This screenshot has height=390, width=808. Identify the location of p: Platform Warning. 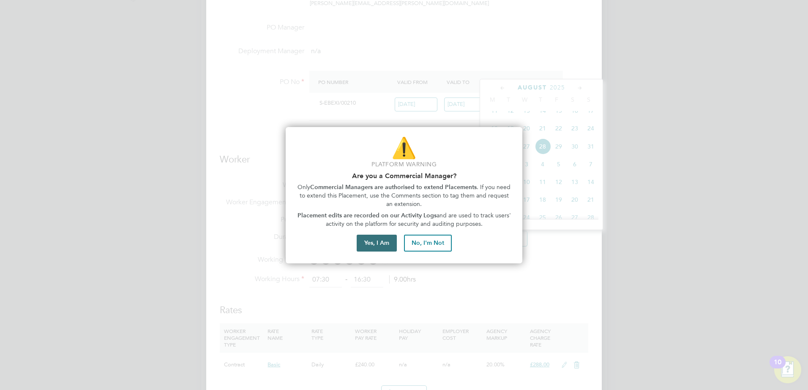
(404, 165).